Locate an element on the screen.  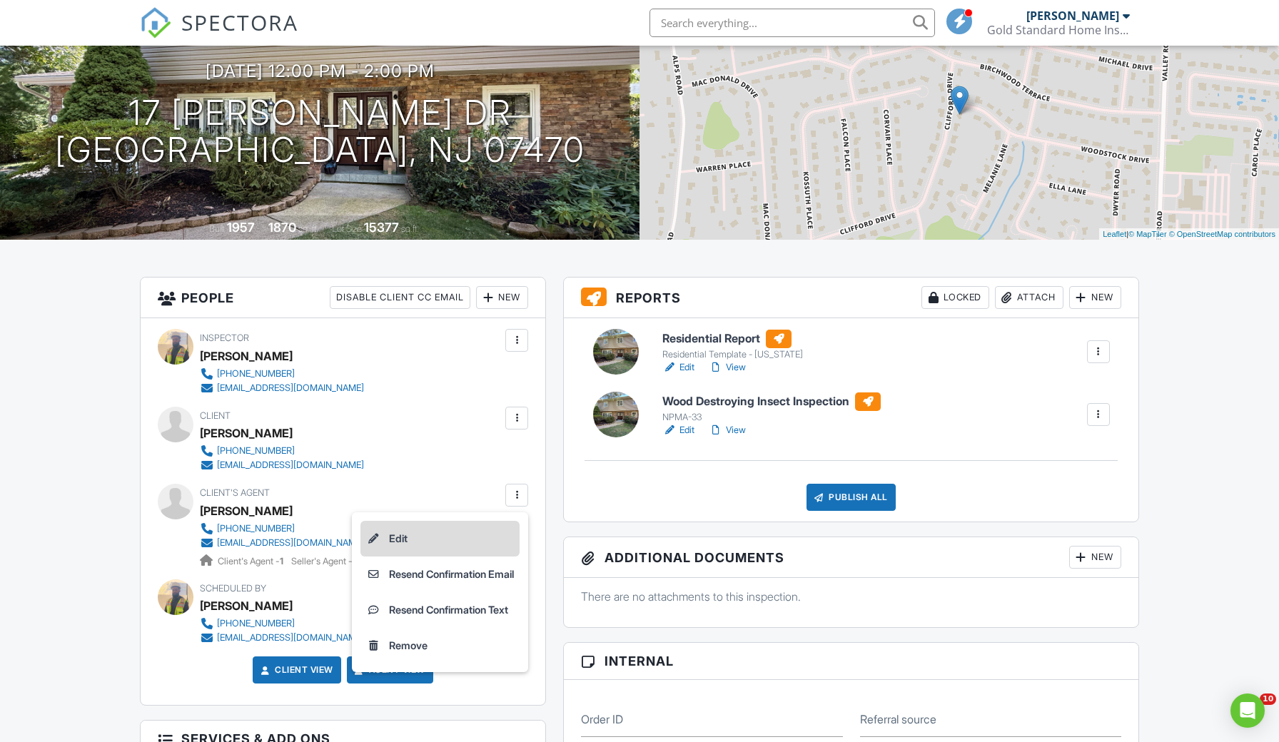
img: The Best Home Inspection Software - Spectora is located at coordinates (156, 23).